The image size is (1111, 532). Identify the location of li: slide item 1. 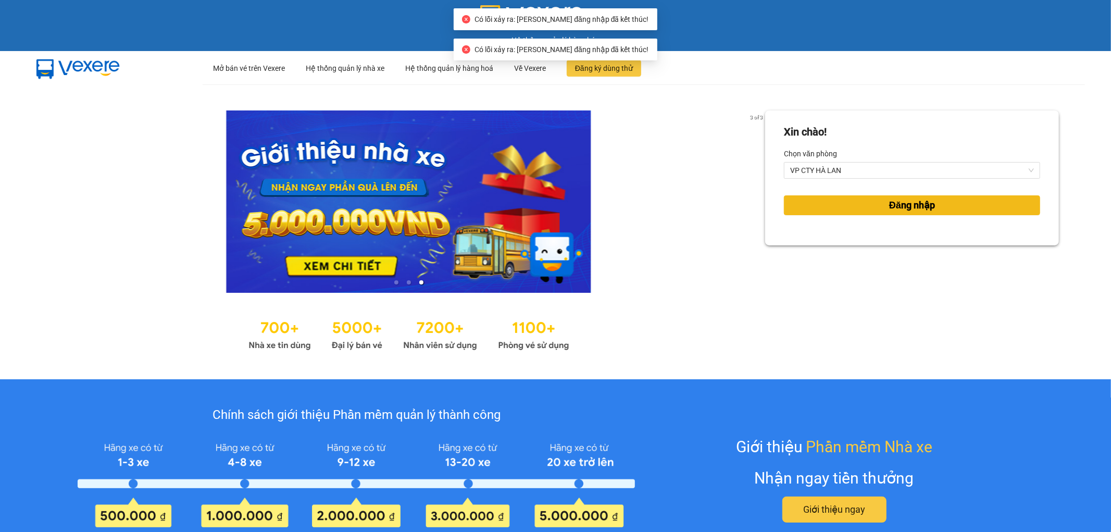
(396, 282).